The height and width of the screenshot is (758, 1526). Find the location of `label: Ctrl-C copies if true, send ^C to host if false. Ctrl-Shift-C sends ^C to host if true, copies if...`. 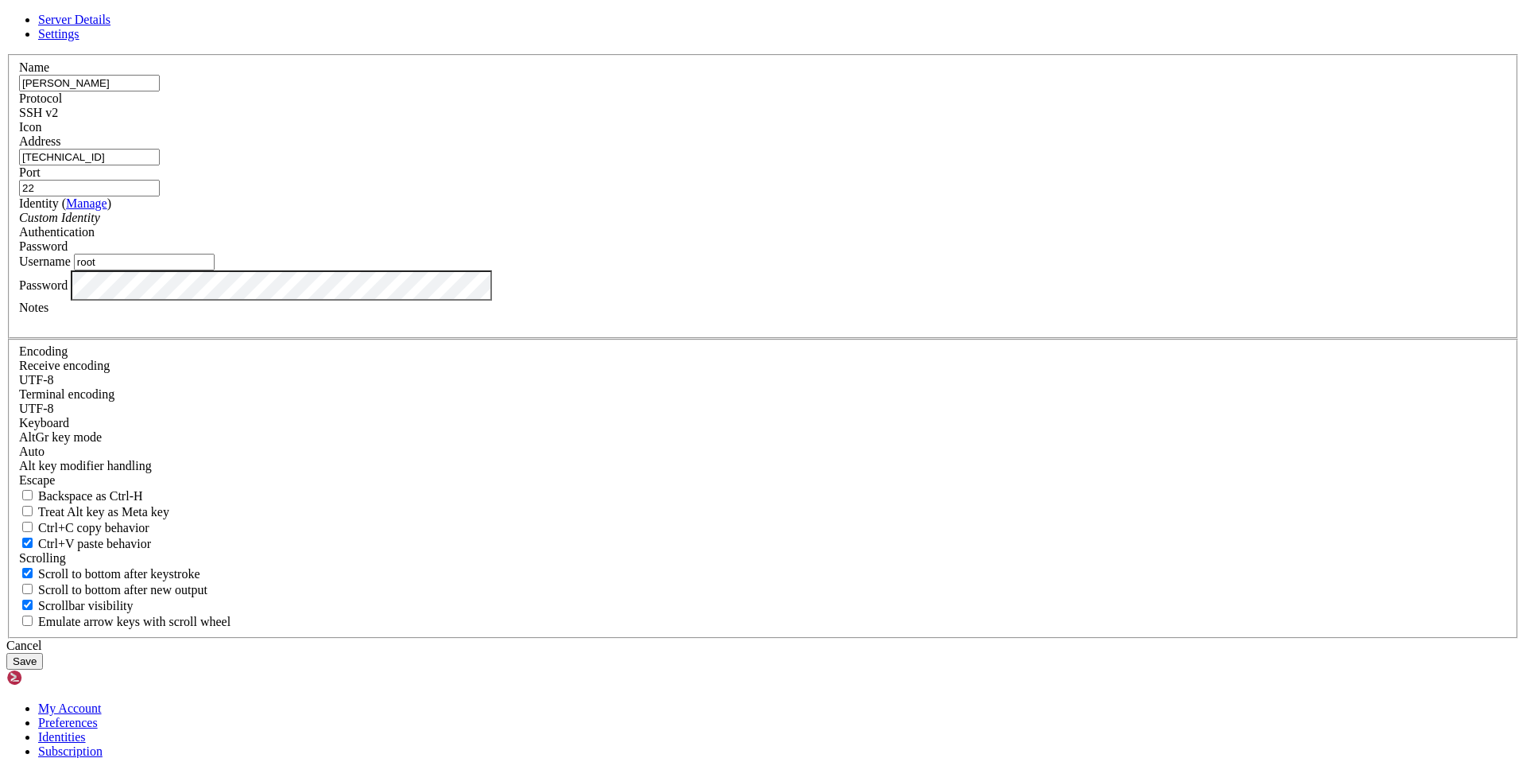

label: Ctrl-C copies if true, send ^C to host if false. Ctrl-Shift-C sends ^C to host if true, copies if... is located at coordinates (84, 527).